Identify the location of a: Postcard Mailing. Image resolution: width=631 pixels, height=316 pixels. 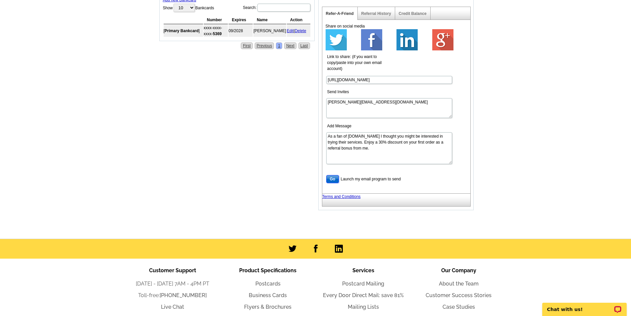
(363, 283).